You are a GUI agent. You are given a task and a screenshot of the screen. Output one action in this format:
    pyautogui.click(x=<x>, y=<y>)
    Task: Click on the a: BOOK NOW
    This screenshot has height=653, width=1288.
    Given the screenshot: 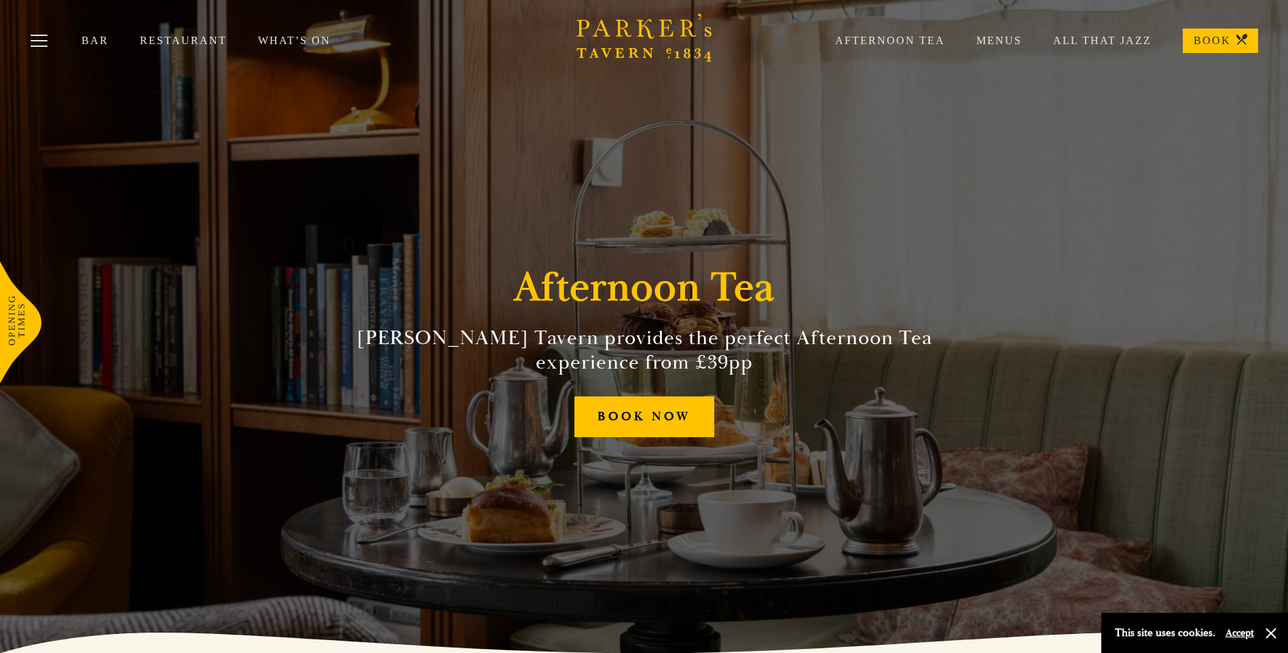 What is the action you would take?
    pyautogui.click(x=644, y=417)
    